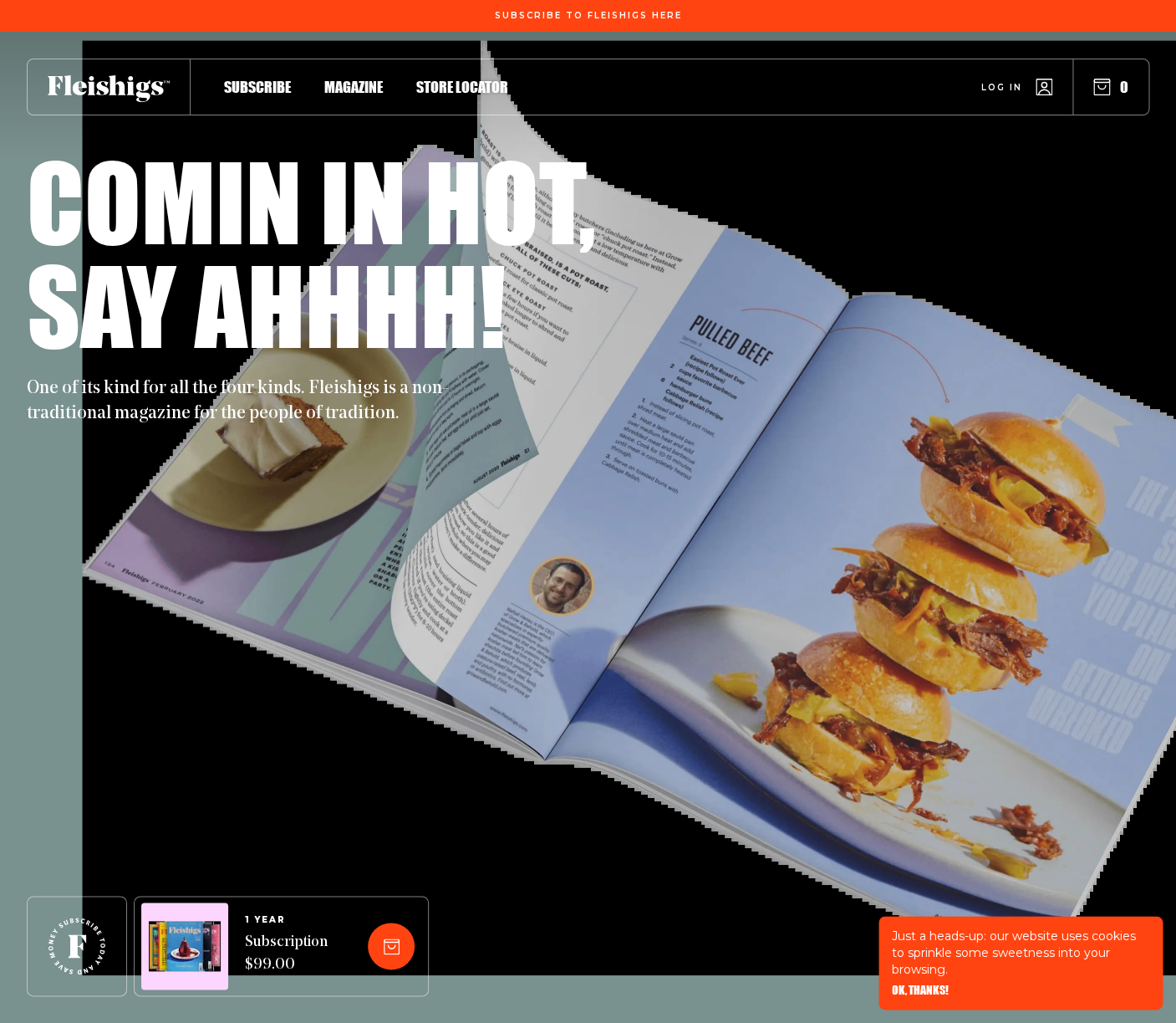 This screenshot has width=1176, height=1023. What do you see at coordinates (244, 401) in the screenshot?
I see `p: One of its kind for all the four kinds. Fleishigs is a non-traditional magazine for the people of...` at bounding box center [244, 401].